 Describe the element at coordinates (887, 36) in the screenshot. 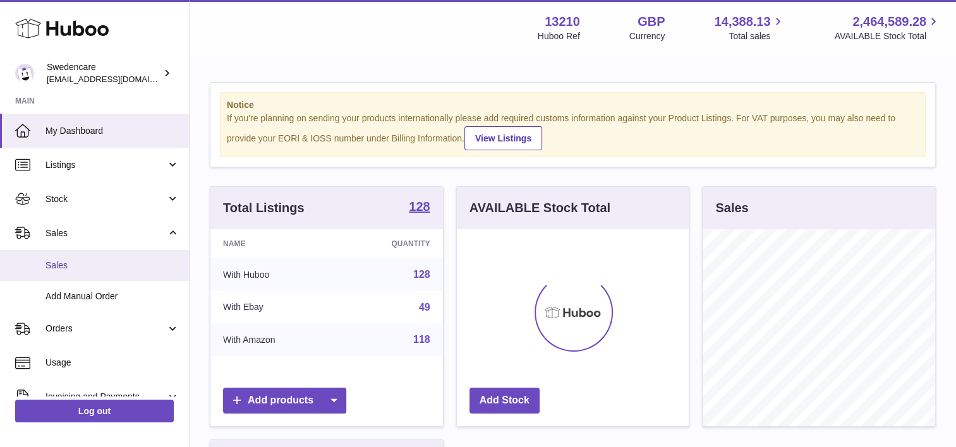

I see `span: AVAILABLE Stock Total` at that location.